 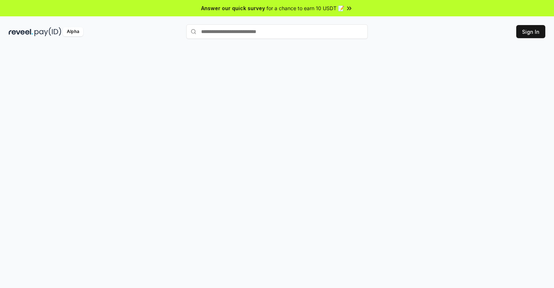 What do you see at coordinates (21, 32) in the screenshot?
I see `img: reveel_dark` at bounding box center [21, 32].